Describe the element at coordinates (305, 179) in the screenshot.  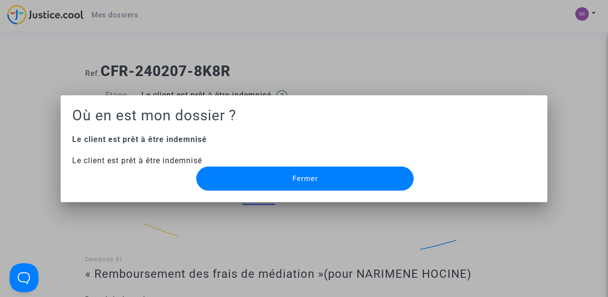
I see `span: Fermer` at that location.